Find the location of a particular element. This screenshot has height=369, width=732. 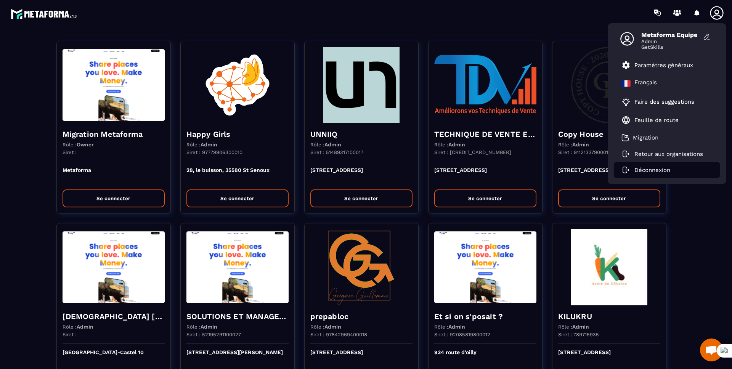

p: Metaforma is located at coordinates (114, 175).